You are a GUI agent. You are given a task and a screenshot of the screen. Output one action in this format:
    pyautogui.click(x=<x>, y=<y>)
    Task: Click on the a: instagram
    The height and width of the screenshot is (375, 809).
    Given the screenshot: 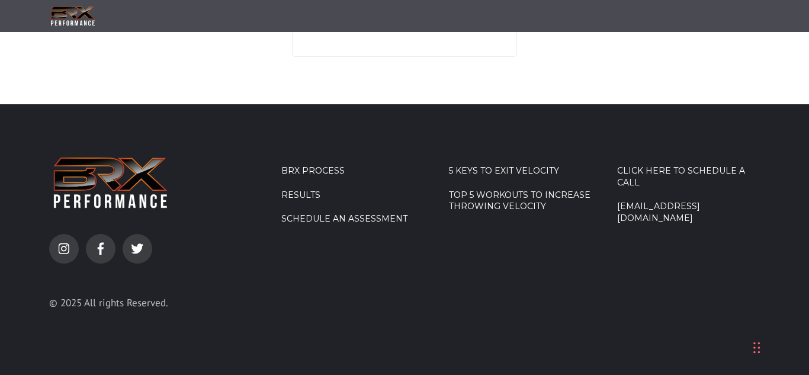 What is the action you would take?
    pyautogui.click(x=64, y=249)
    